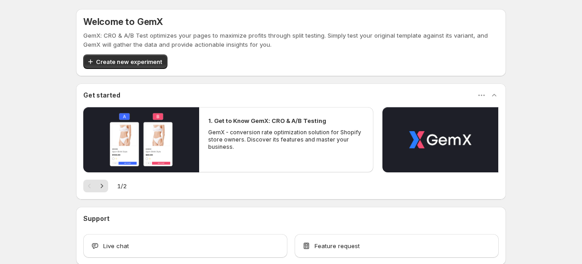 This screenshot has height=264, width=582. What do you see at coordinates (337, 245) in the screenshot?
I see `span: Feature request` at bounding box center [337, 245].